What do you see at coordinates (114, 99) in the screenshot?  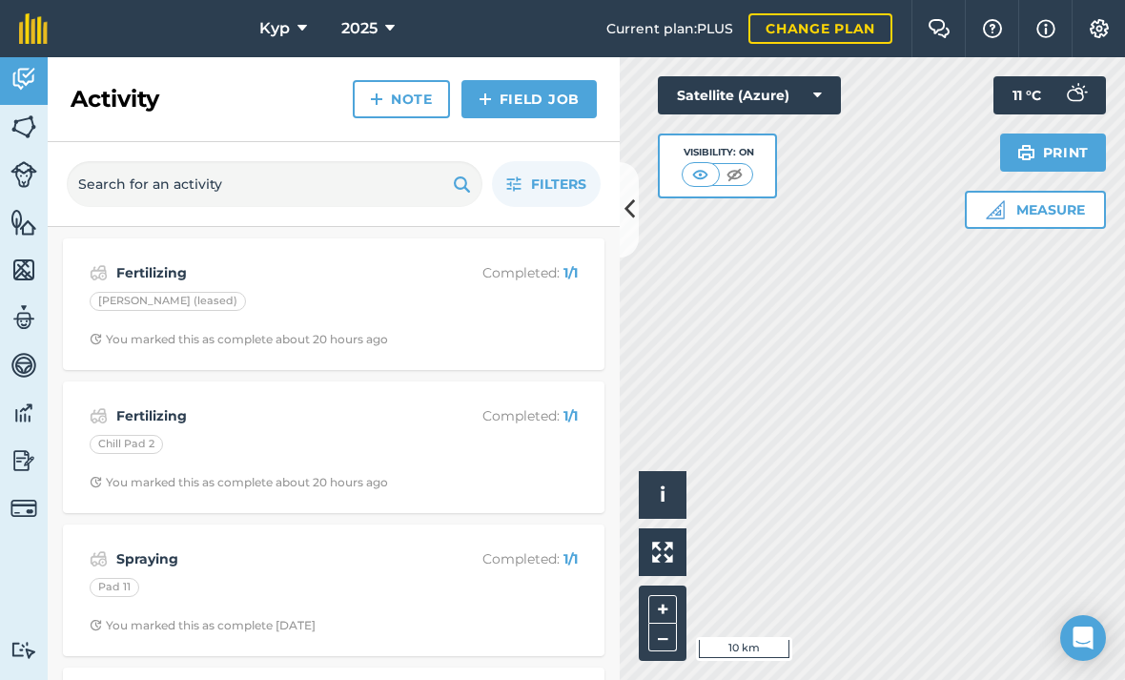 I see `h2: Activity` at bounding box center [114, 99].